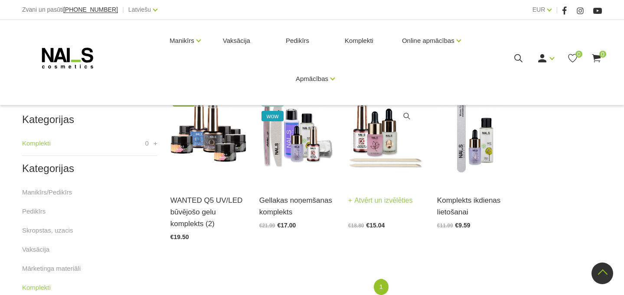  I want to click on a: WANTED Q5 UV/LED būvējošo gelu komplekts (2), so click(208, 213).